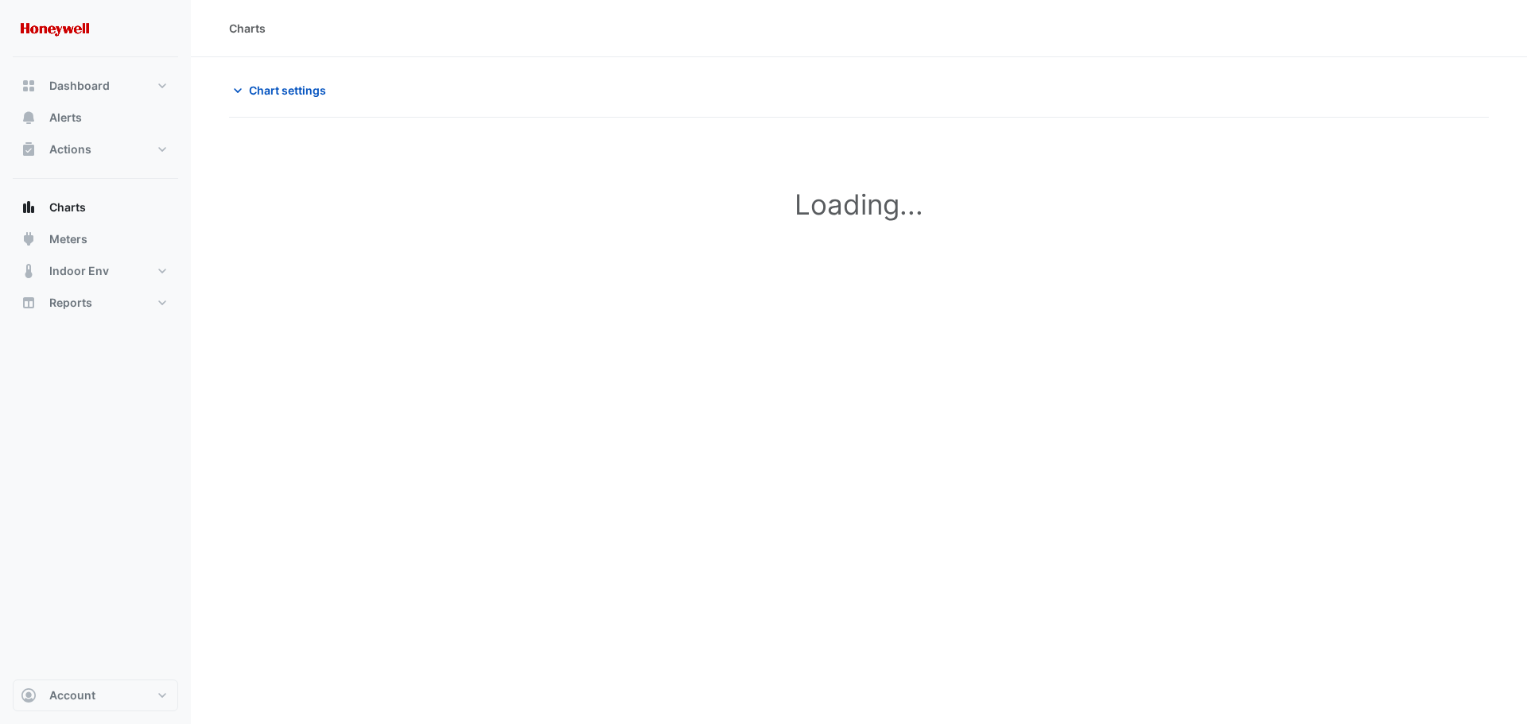 This screenshot has width=1527, height=724. Describe the element at coordinates (68, 239) in the screenshot. I see `span: Meters` at that location.